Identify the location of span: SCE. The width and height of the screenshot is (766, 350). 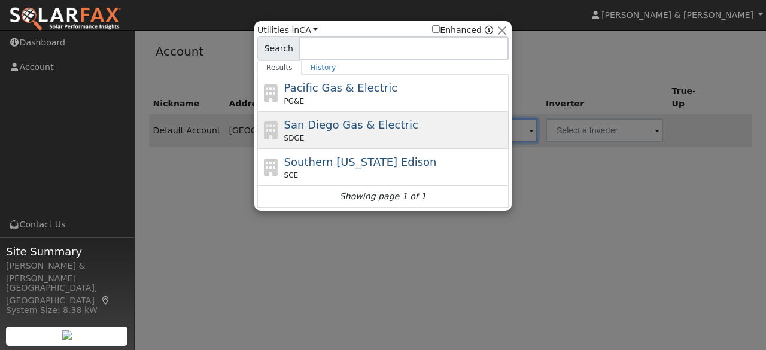
(291, 175).